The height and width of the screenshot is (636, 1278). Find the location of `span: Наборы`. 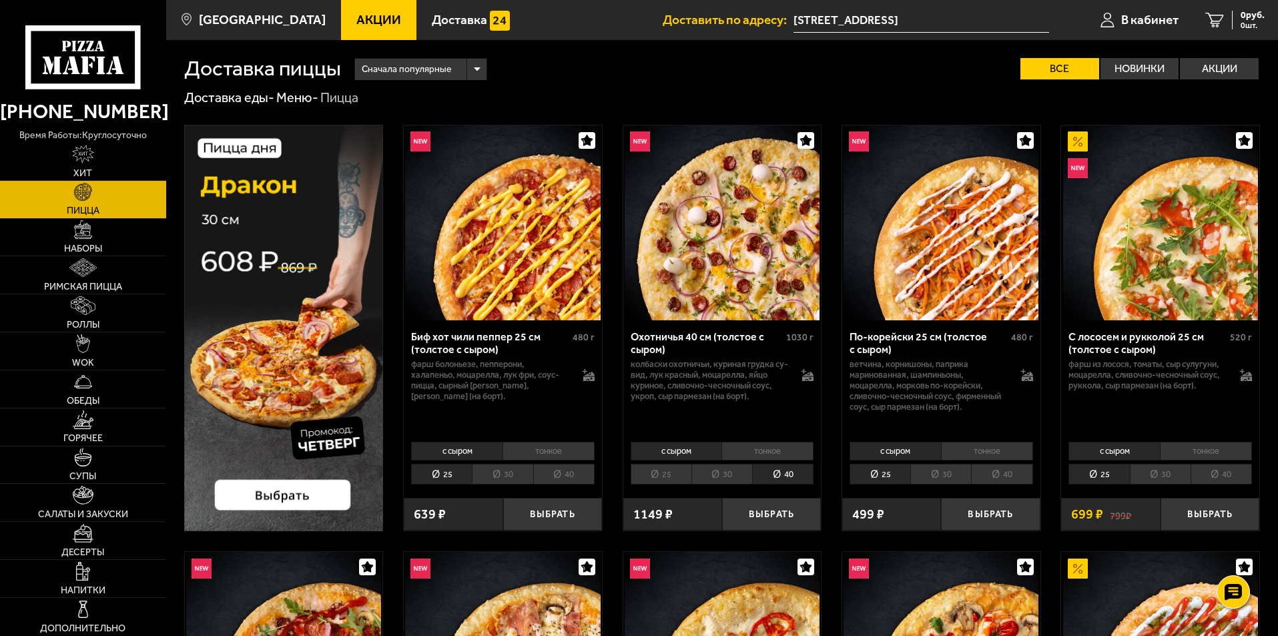

span: Наборы is located at coordinates (83, 249).